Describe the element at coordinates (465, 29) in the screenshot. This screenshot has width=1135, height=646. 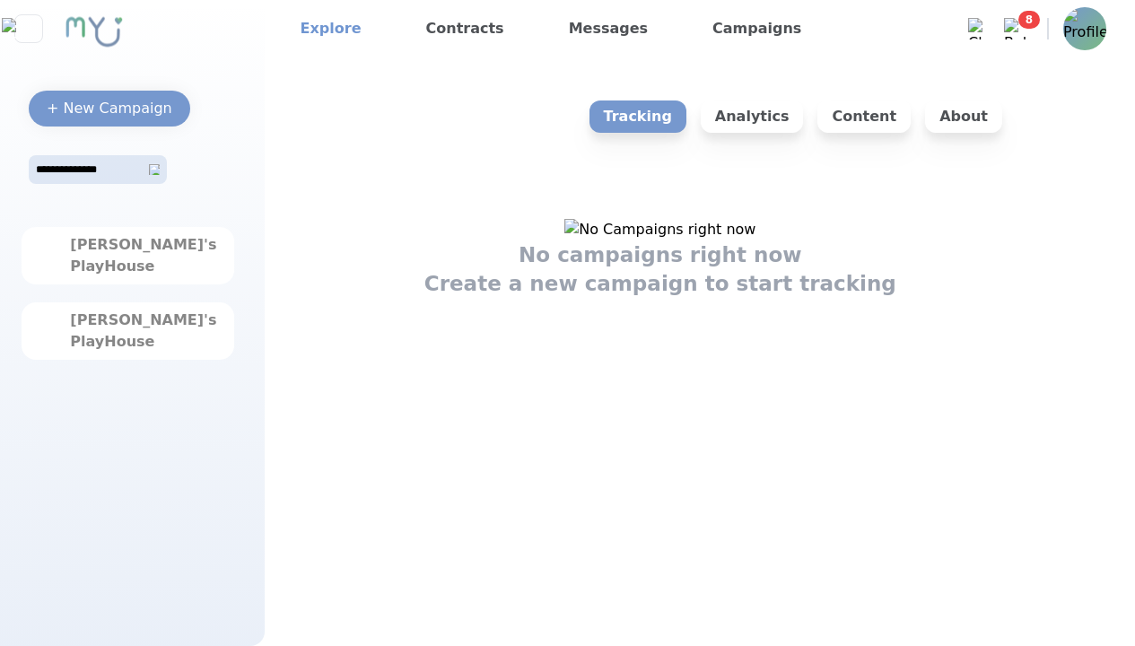
I see `a: Contracts` at that location.